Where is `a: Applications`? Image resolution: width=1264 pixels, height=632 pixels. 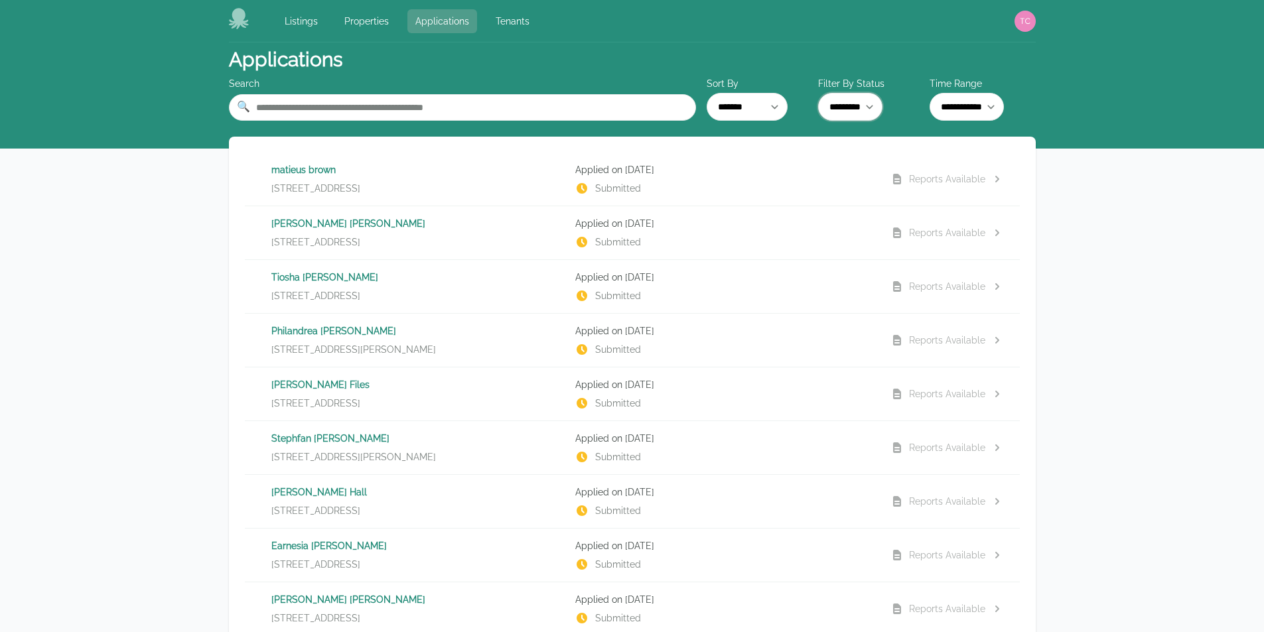
a: Applications is located at coordinates (442, 21).